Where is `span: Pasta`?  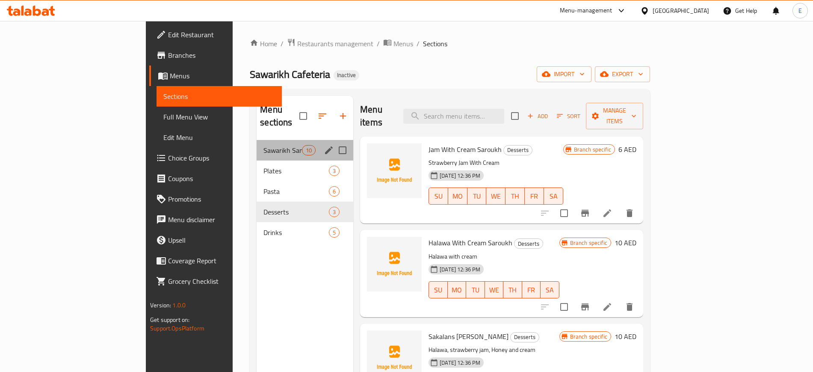 span: Pasta is located at coordinates (296, 191).